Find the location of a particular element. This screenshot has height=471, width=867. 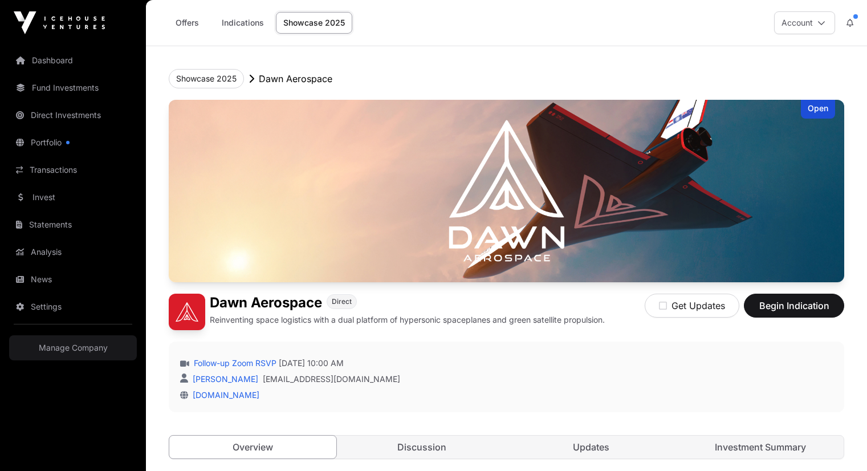

a: Investment Summary is located at coordinates (760, 447).